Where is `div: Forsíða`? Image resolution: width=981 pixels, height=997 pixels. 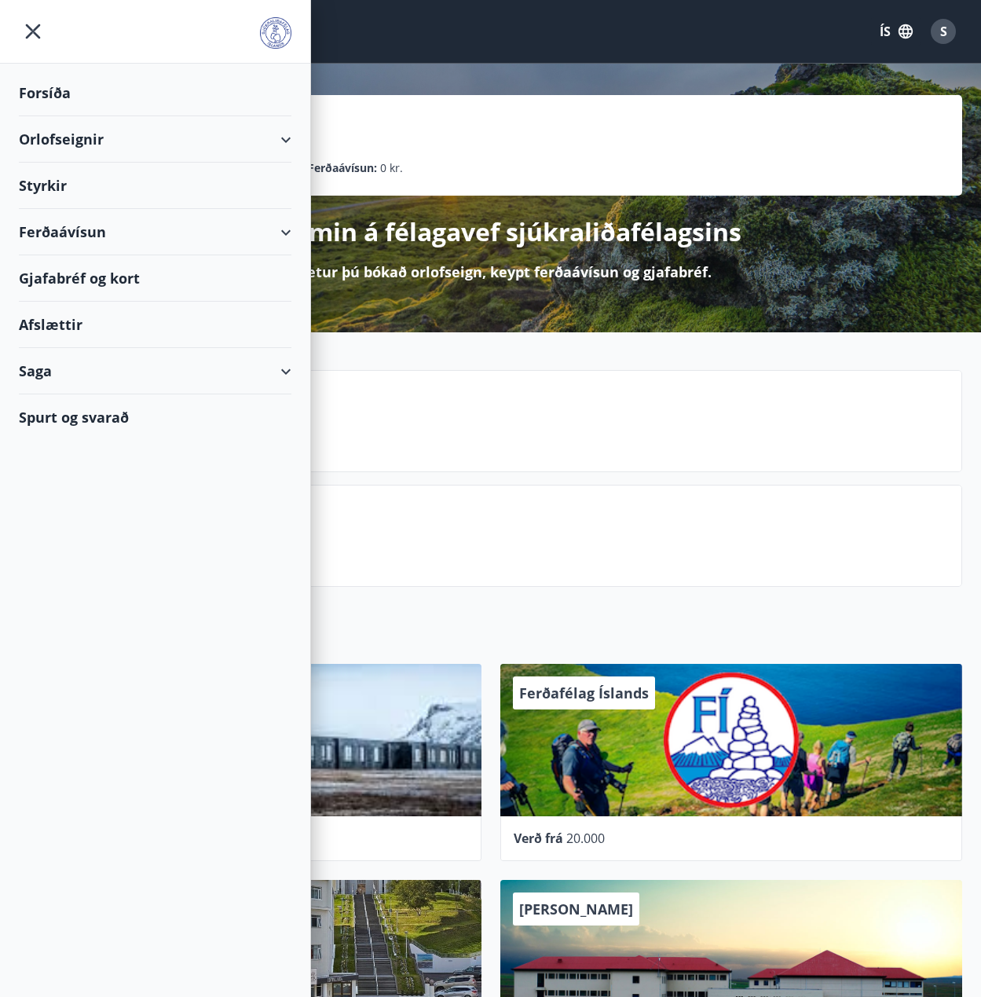 div: Forsíða is located at coordinates (155, 93).